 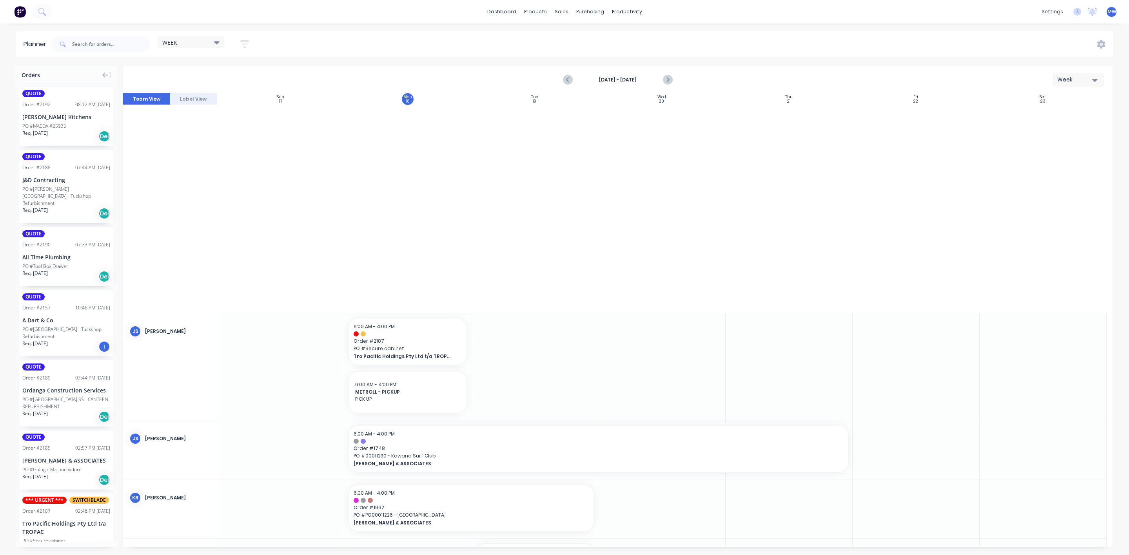 What do you see at coordinates (147, 99) in the screenshot?
I see `button: Team View` at bounding box center [147, 99].